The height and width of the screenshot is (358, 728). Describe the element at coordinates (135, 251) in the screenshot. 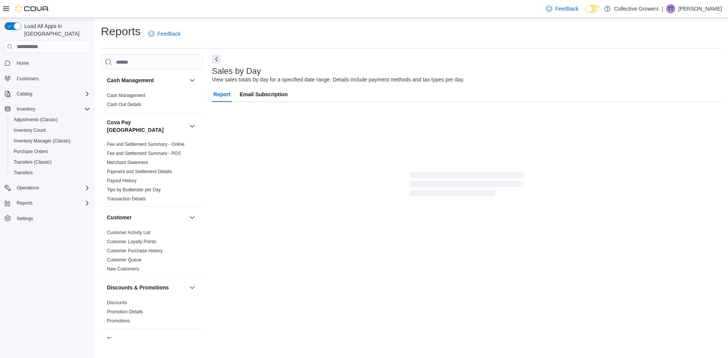

I see `span: Customer Purchase History` at that location.